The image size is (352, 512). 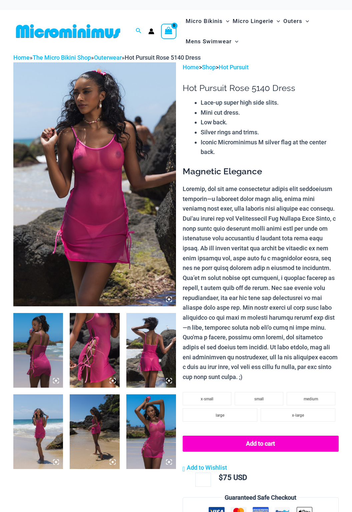 What do you see at coordinates (298, 415) in the screenshot?
I see `span: x-large` at bounding box center [298, 415].